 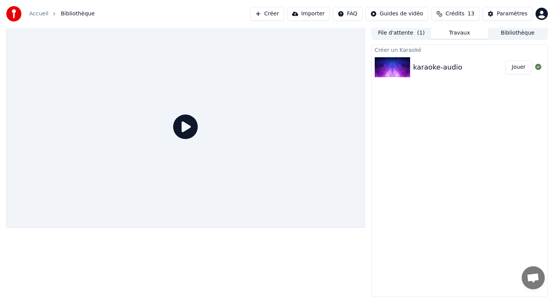 I want to click on button: Bibliothèque, so click(x=517, y=33).